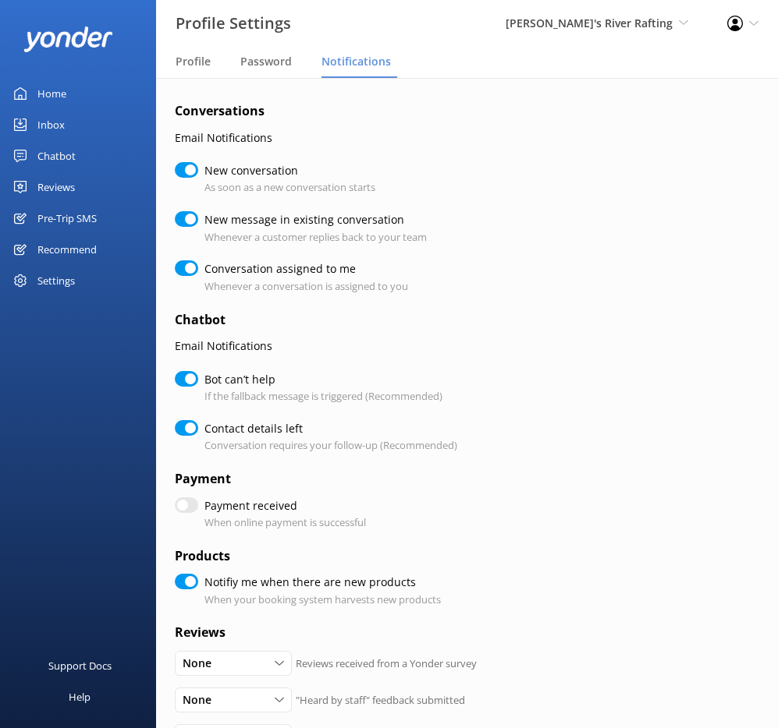 Image resolution: width=778 pixels, height=728 pixels. I want to click on h4: Payment, so click(466, 480).